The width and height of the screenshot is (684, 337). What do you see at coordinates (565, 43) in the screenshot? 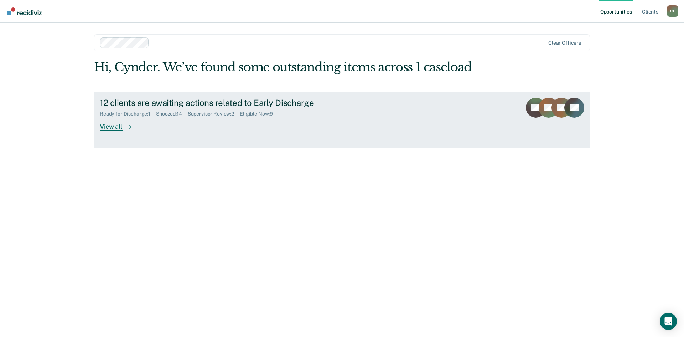
I see `div: Clear officers` at bounding box center [565, 43].